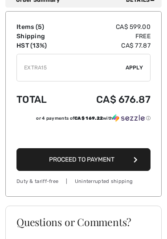  What do you see at coordinates (71, 68) in the screenshot?
I see `input: Promo code` at bounding box center [71, 68].